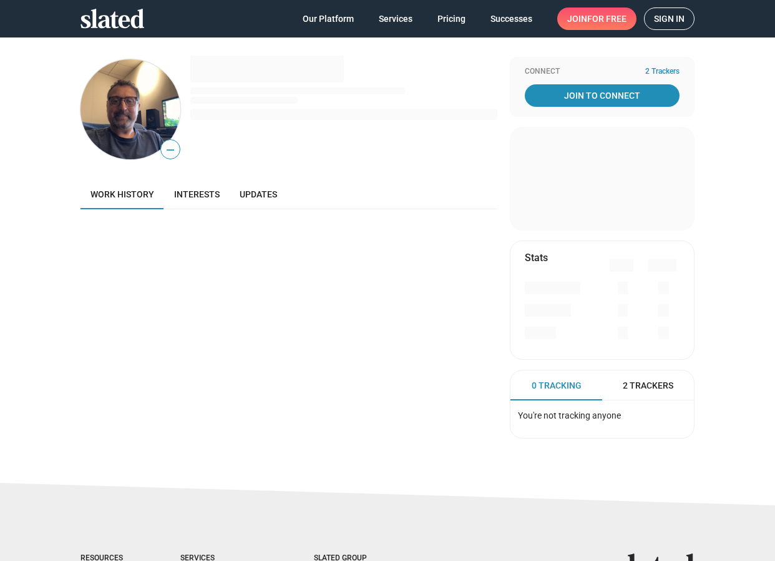 This screenshot has width=775, height=561. I want to click on a: Sign in, so click(669, 19).